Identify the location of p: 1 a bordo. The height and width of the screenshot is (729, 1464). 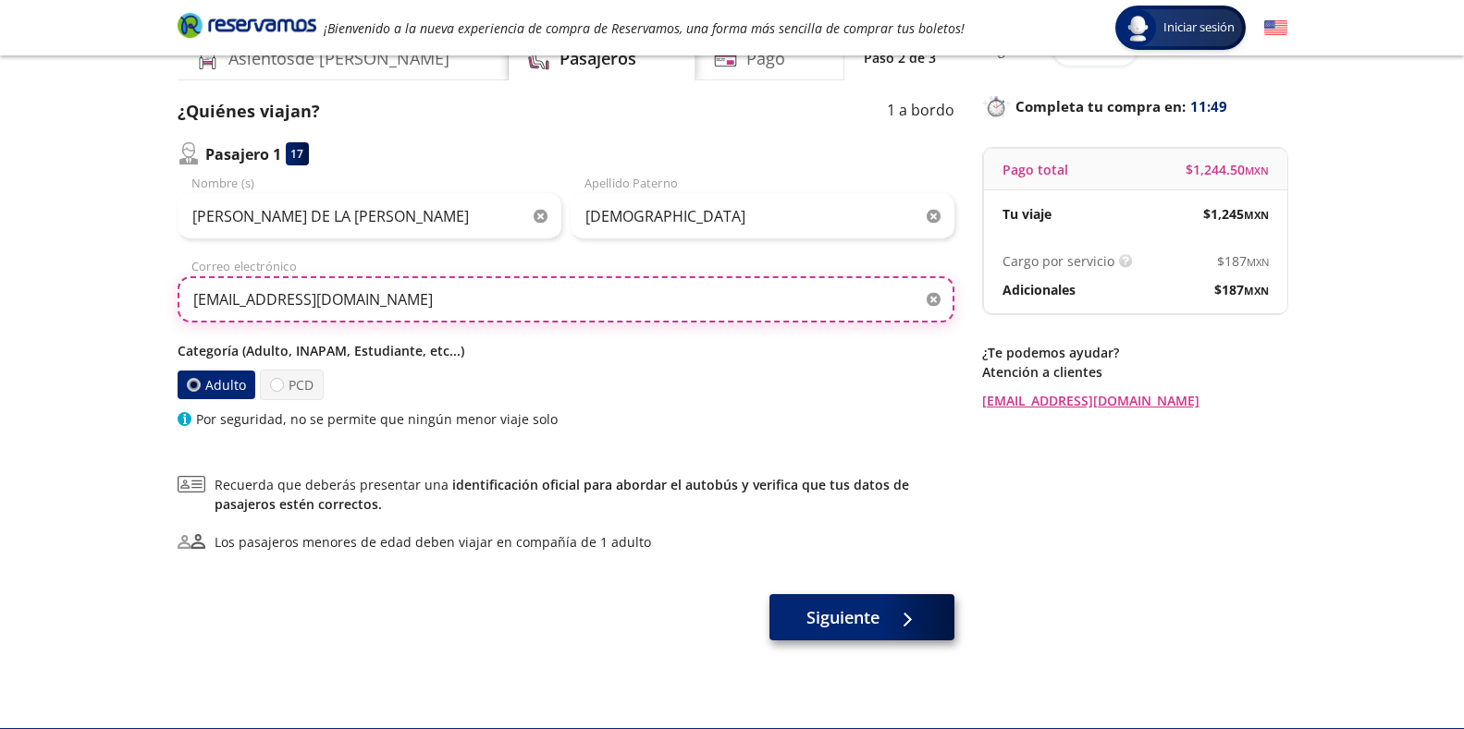
(920, 111).